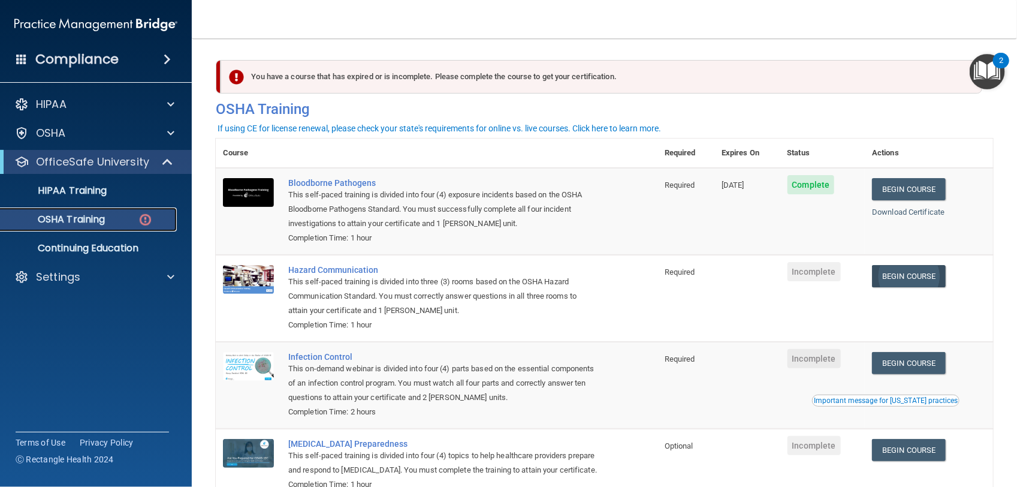 This screenshot has height=487, width=1017. I want to click on th: Status, so click(823, 153).